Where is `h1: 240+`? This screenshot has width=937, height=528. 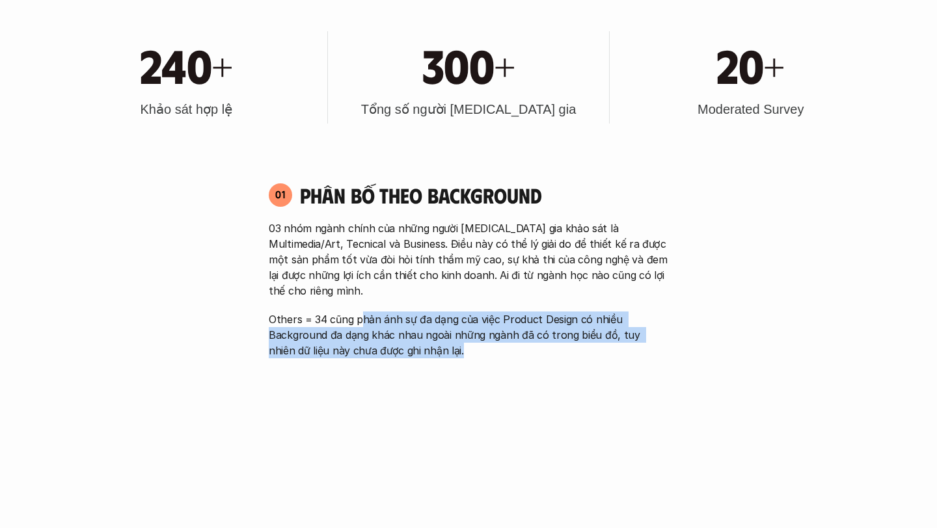 h1: 240+ is located at coordinates (186, 64).